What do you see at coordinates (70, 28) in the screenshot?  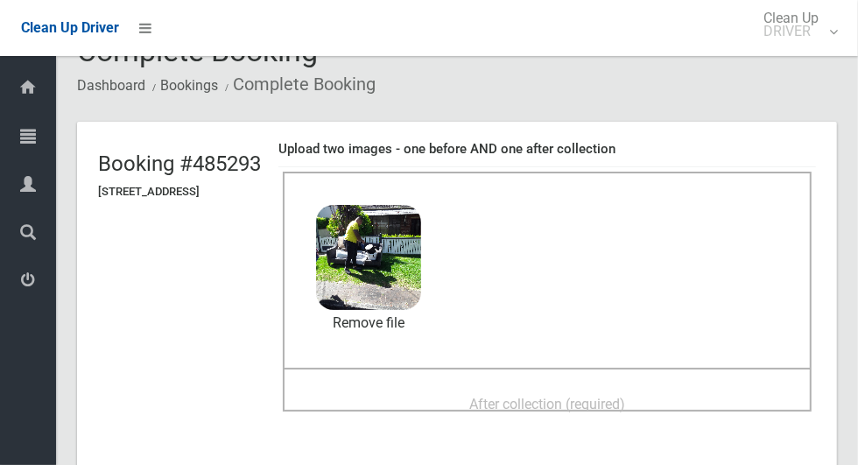 I see `a: Clean Up Driver` at bounding box center [70, 28].